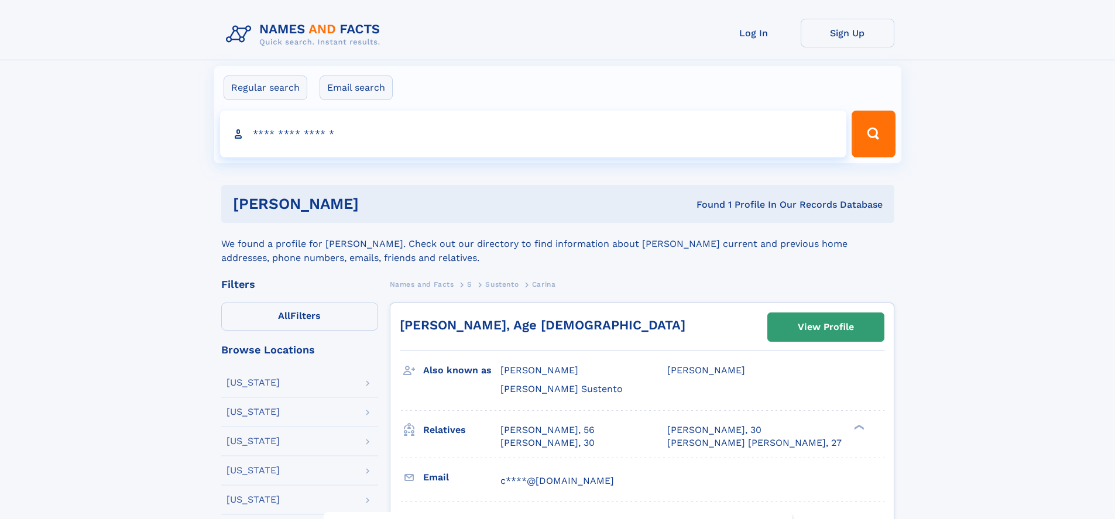  I want to click on span: Sustento, so click(501, 284).